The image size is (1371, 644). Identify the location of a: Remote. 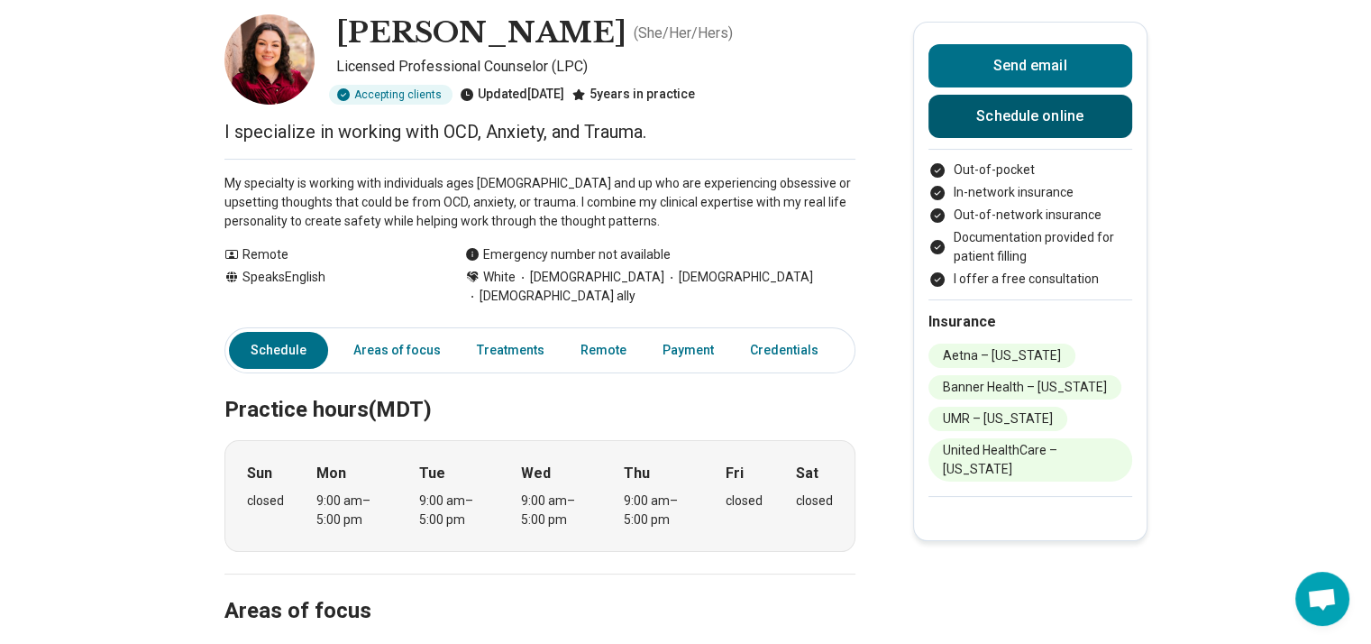
(603, 350).